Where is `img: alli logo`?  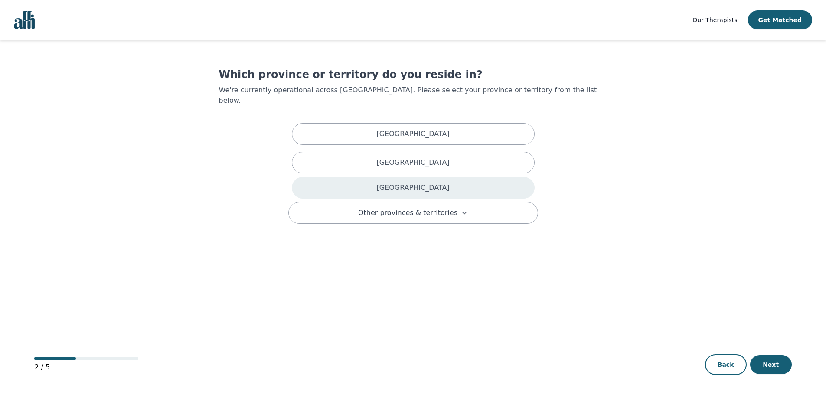 img: alli logo is located at coordinates (24, 20).